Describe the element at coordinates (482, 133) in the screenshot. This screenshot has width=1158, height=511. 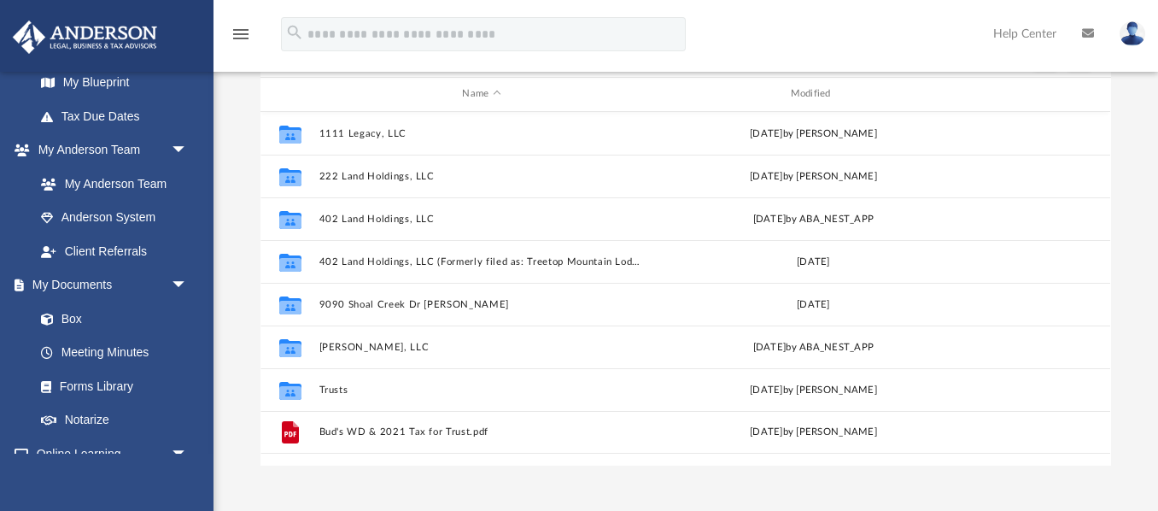
I see `button: 1111 Legacy, LLC` at that location.